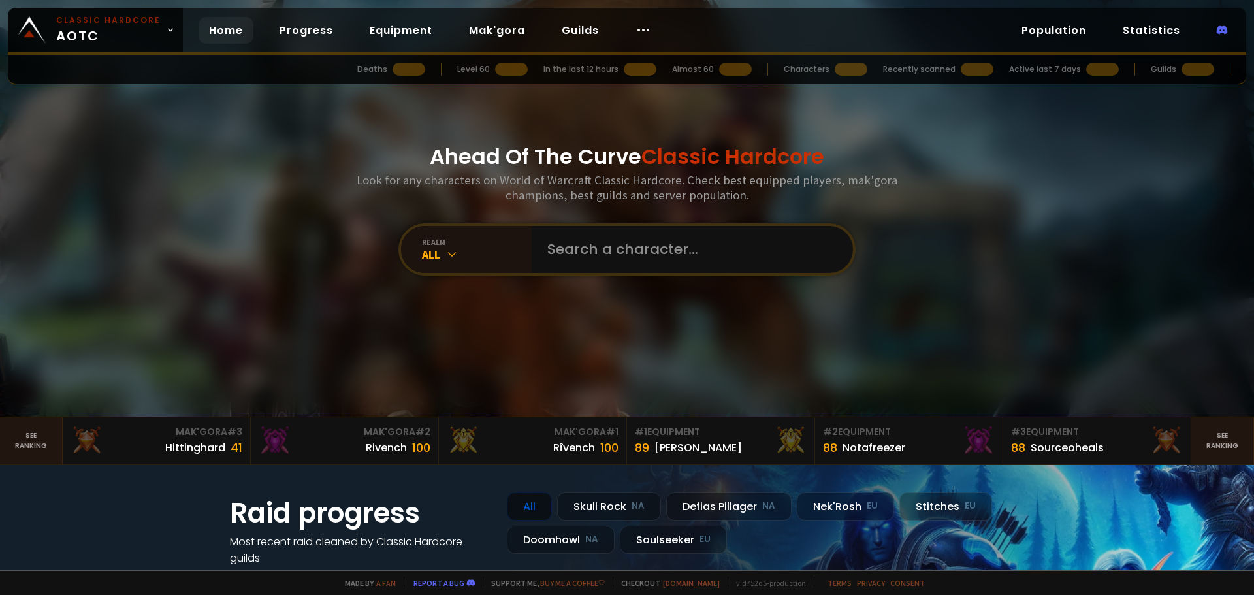  I want to click on span: AOTC, so click(108, 30).